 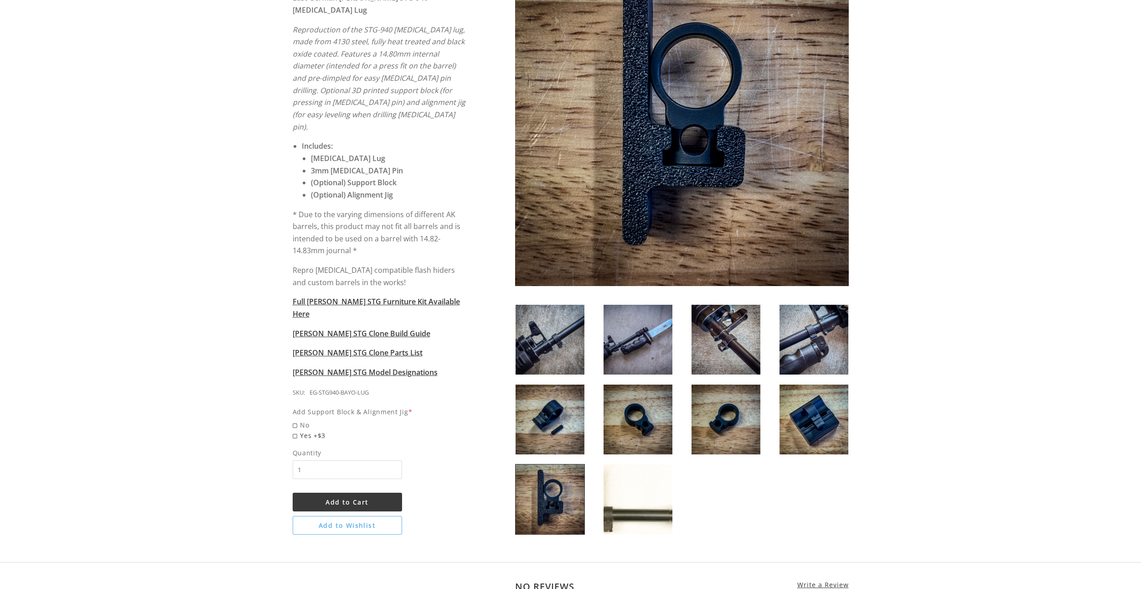 I want to click on strong: Includes:, so click(x=317, y=146).